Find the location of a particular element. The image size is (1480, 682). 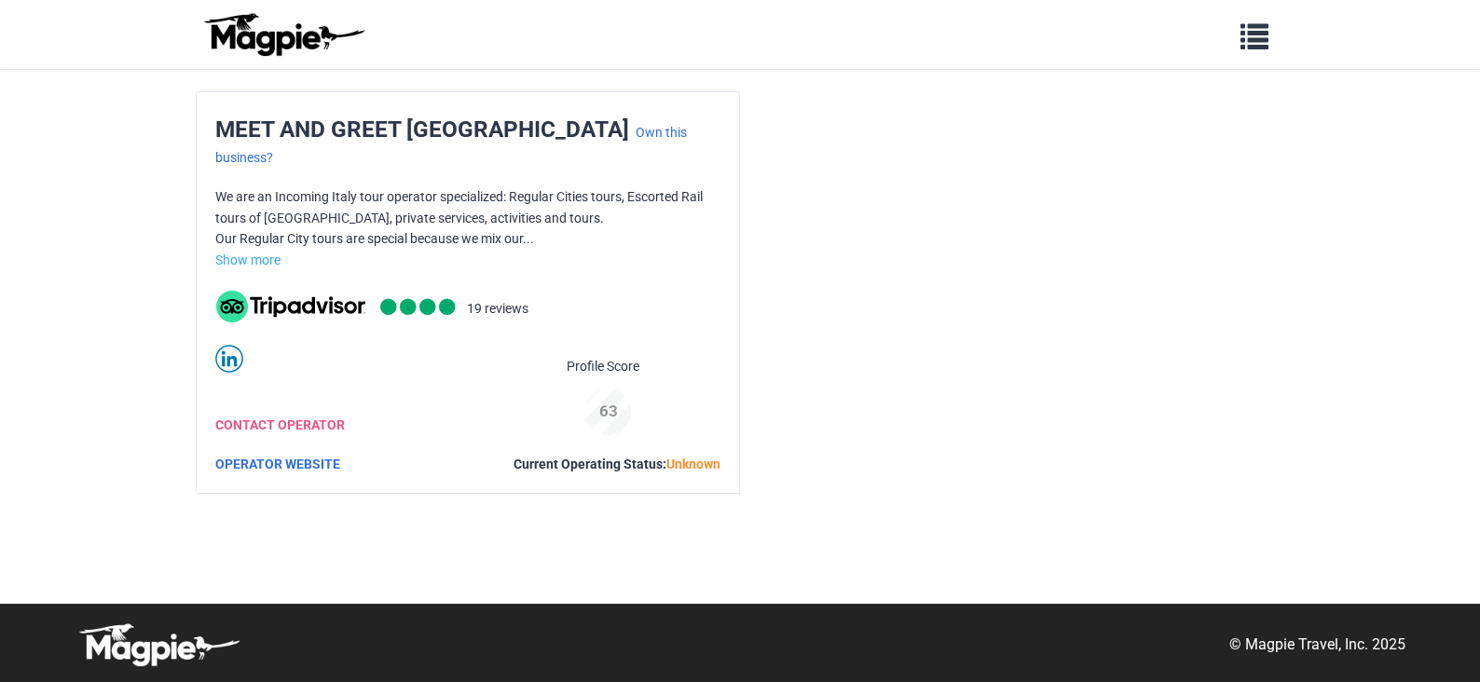

img: logo-ab69f6fb50320c5b225c76a69d11143b.png is located at coordinates (283, 34).